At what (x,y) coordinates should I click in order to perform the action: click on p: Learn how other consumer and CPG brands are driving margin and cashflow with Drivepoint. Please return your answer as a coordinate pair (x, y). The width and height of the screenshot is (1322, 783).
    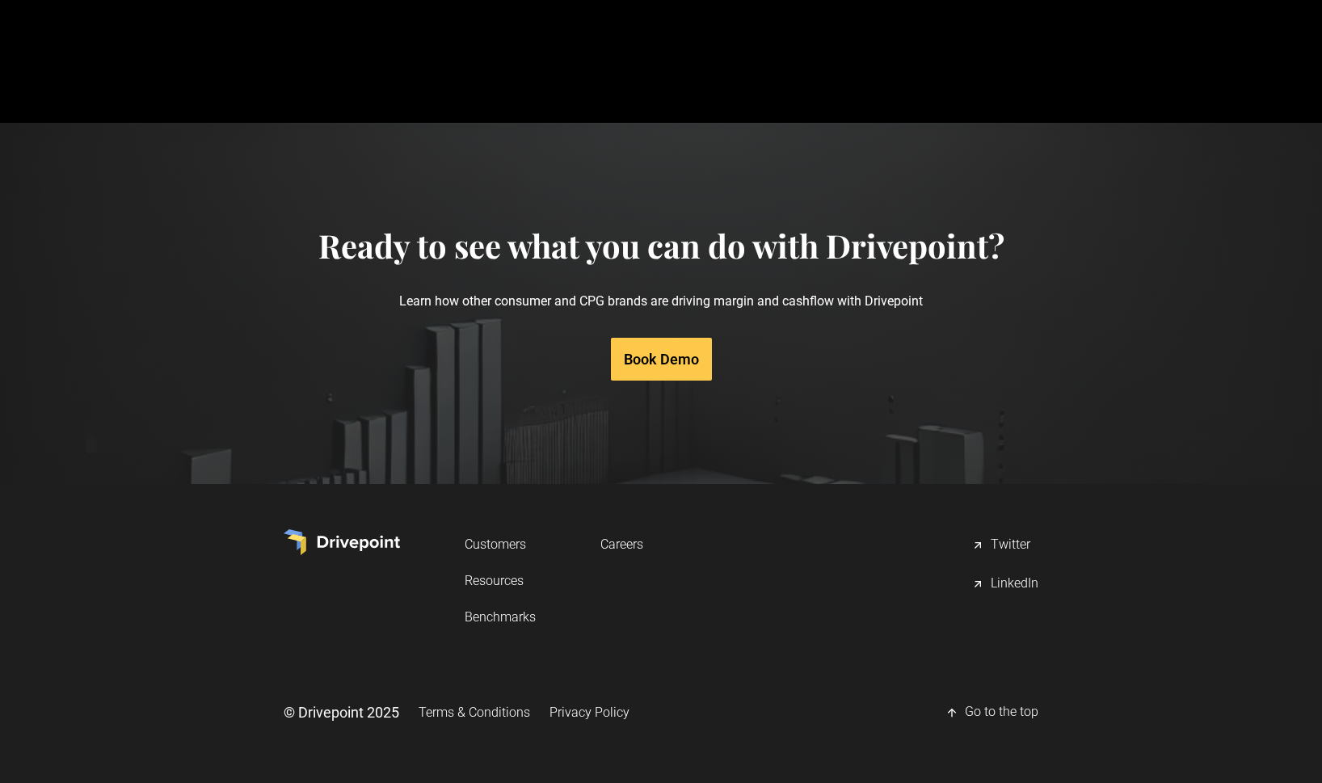
    Looking at the image, I should click on (661, 301).